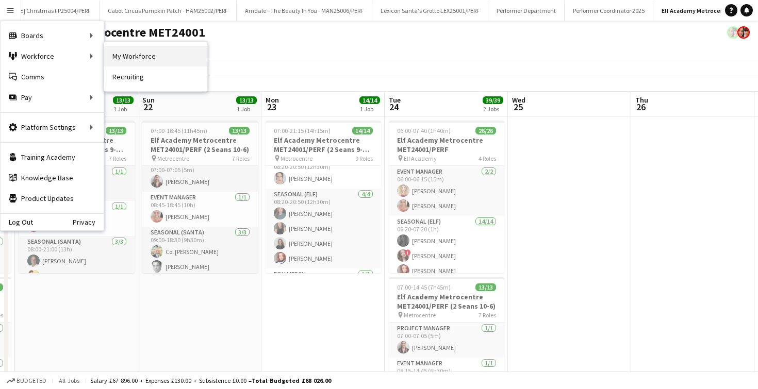 The width and height of the screenshot is (758, 389). I want to click on div: Workforce, so click(52, 56).